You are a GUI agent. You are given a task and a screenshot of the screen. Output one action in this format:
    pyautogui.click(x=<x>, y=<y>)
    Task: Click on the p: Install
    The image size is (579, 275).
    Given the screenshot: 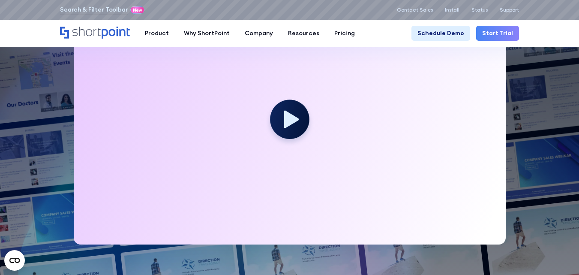 What is the action you would take?
    pyautogui.click(x=452, y=10)
    